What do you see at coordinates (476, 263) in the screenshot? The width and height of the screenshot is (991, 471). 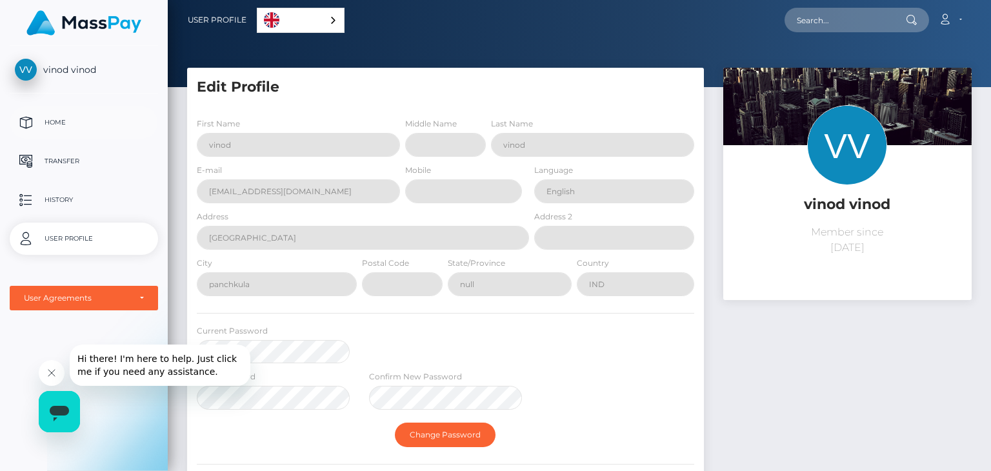 I see `label: State/Province` at bounding box center [476, 263].